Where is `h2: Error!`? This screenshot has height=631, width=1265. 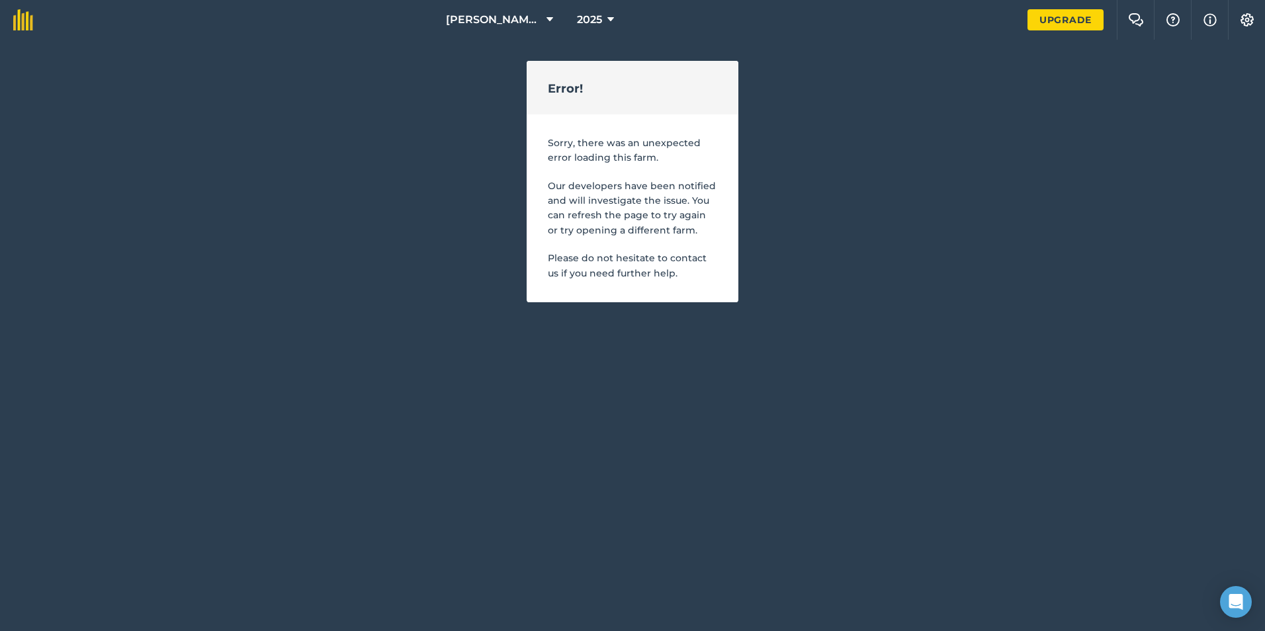 h2: Error! is located at coordinates (565, 89).